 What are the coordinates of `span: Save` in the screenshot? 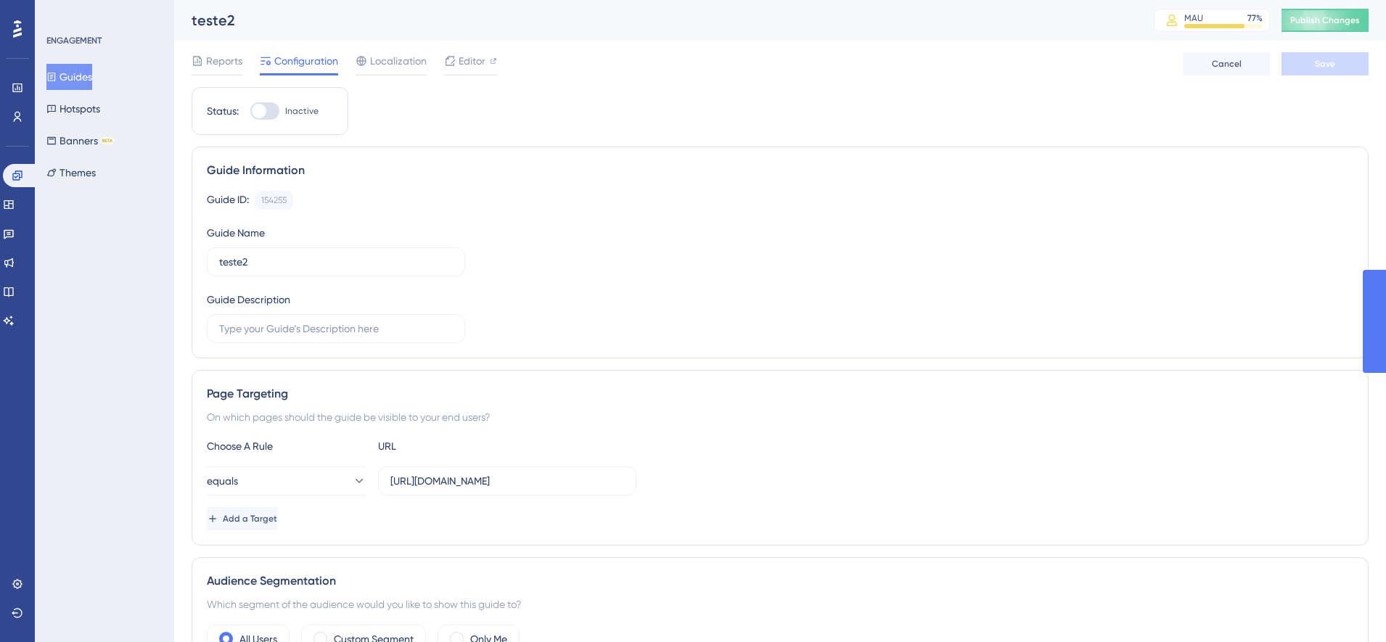 It's located at (1325, 64).